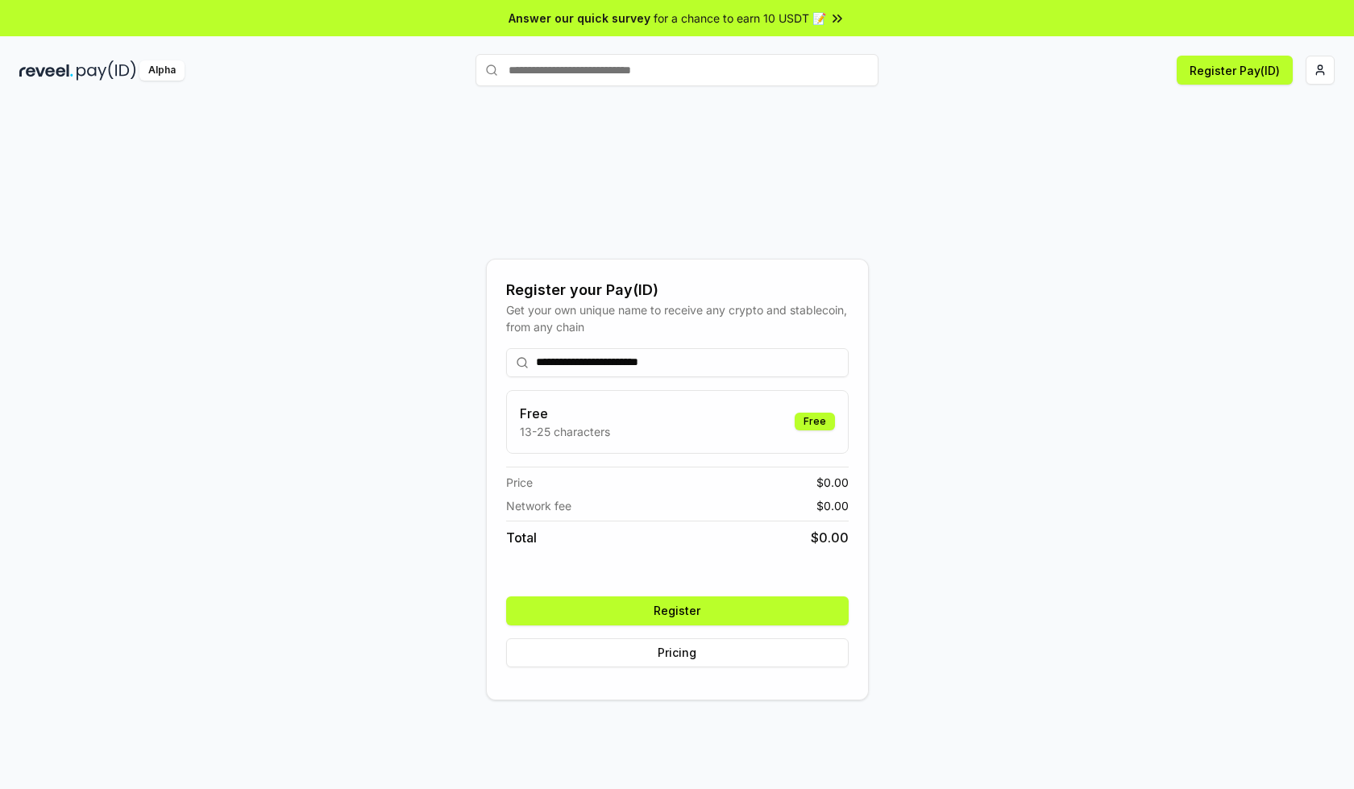  What do you see at coordinates (522, 538) in the screenshot?
I see `span: Total` at bounding box center [522, 538].